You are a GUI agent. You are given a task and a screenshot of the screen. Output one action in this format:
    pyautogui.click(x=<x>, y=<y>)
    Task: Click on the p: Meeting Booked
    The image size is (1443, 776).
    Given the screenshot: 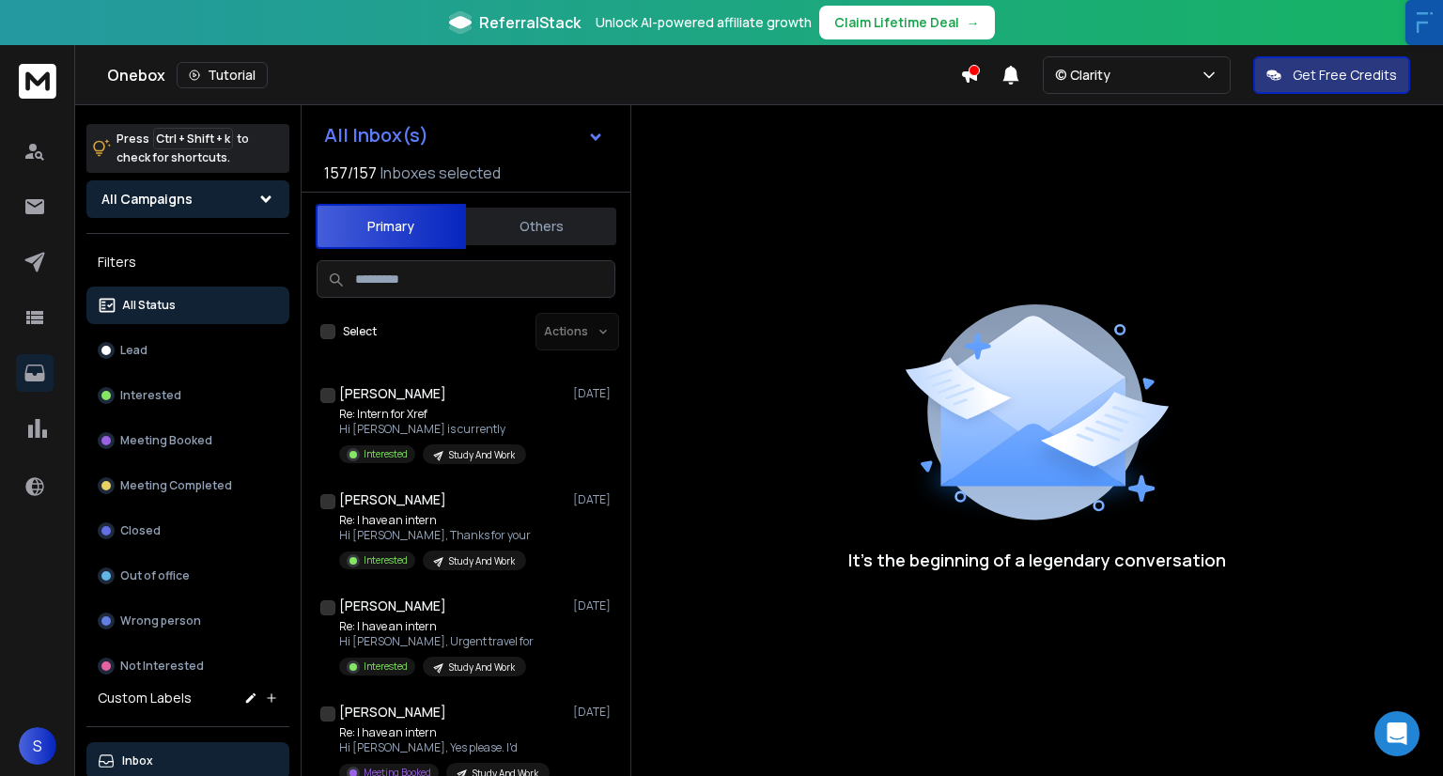 What is the action you would take?
    pyautogui.click(x=166, y=441)
    